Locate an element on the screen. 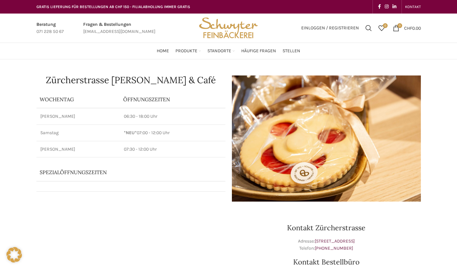 The width and height of the screenshot is (457, 269). a: Site logo is located at coordinates (228, 27).